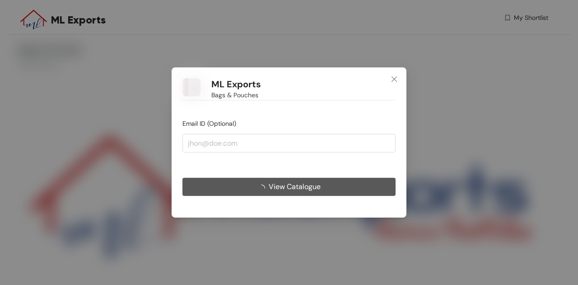 The height and width of the screenshot is (285, 578). I want to click on button: Close, so click(394, 79).